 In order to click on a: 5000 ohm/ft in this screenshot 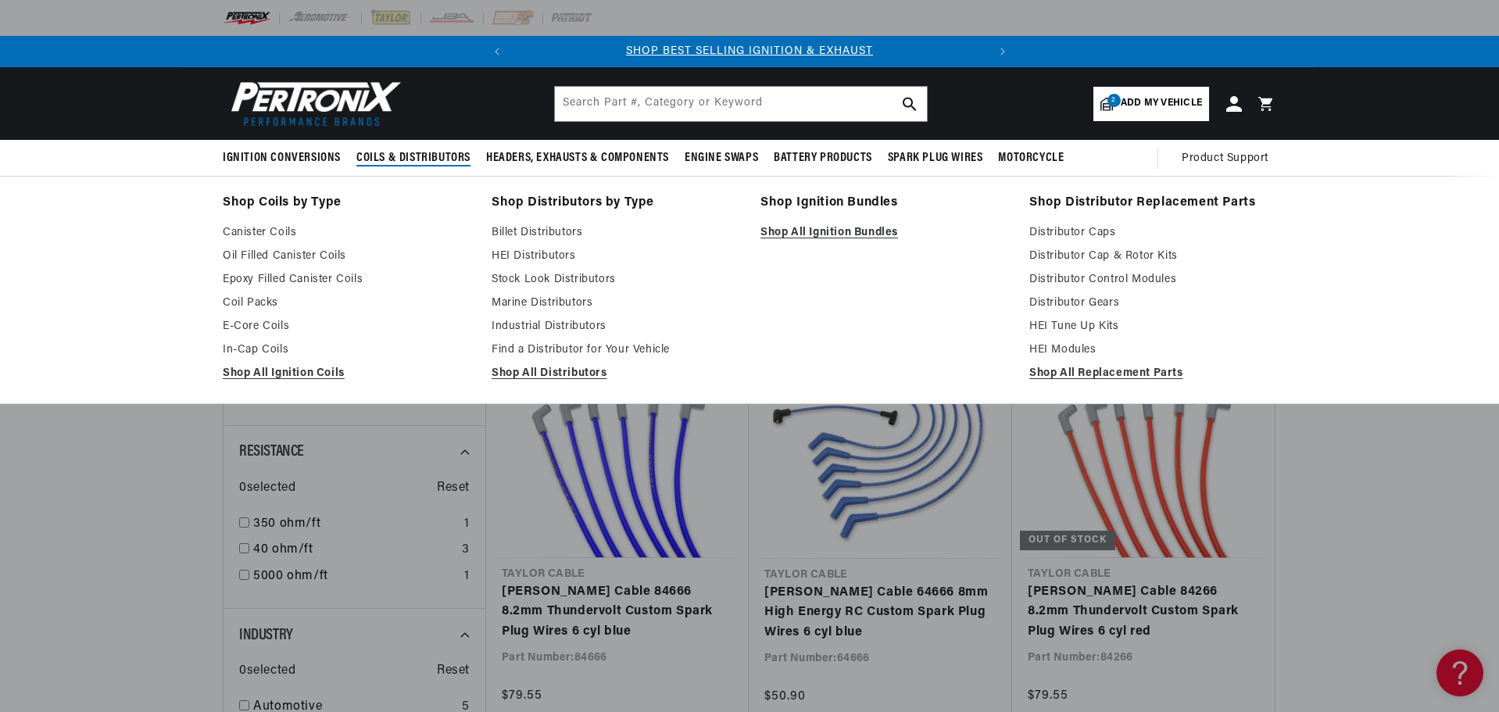, I will do `click(355, 577)`.